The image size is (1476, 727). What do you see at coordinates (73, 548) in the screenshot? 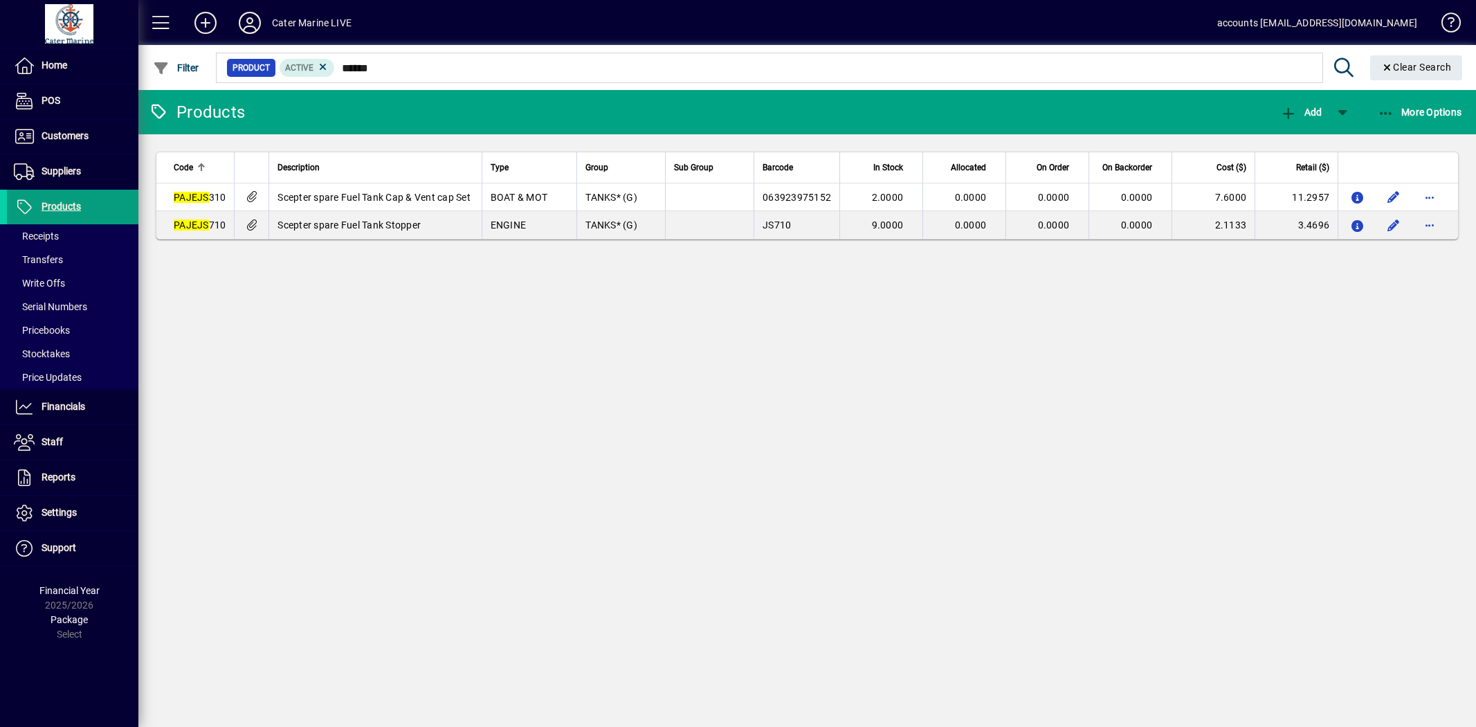
I see `a: Support` at bounding box center [73, 548].